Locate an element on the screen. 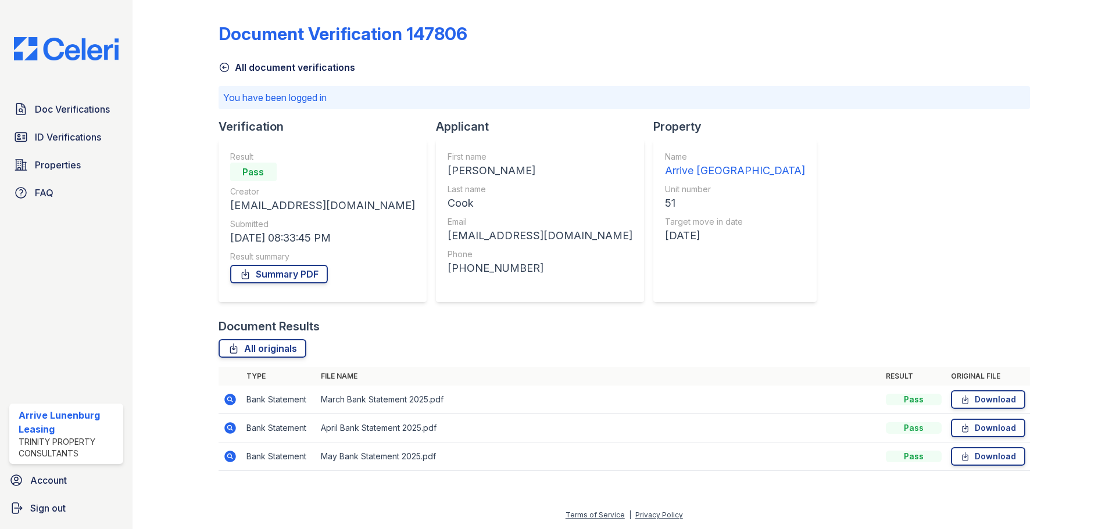 This screenshot has width=1116, height=529. div: Email is located at coordinates (540, 222).